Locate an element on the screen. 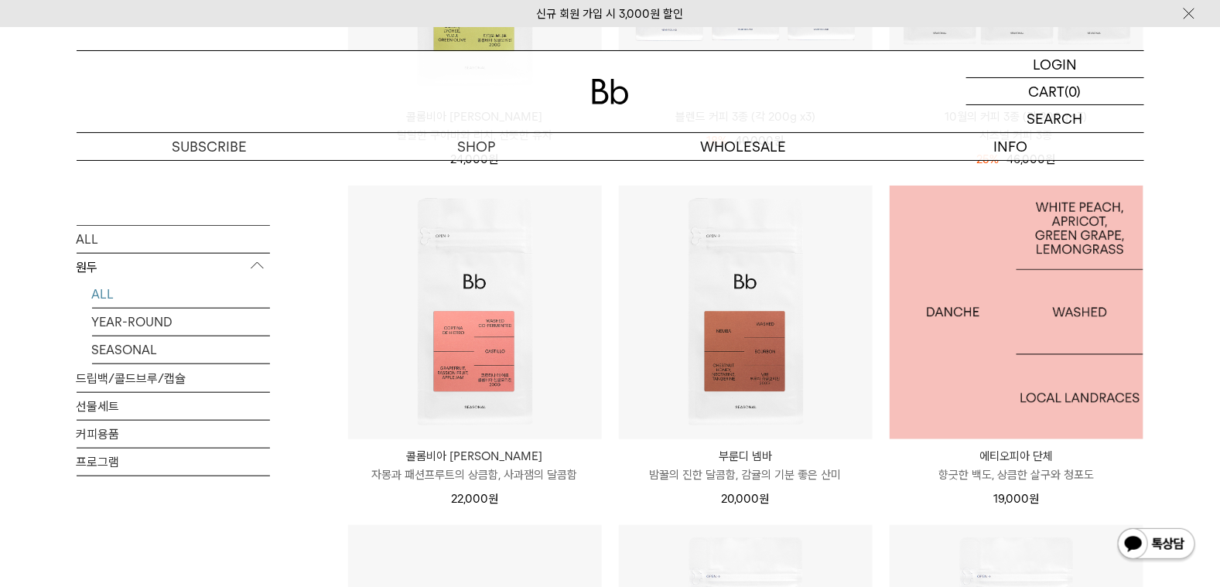 Image resolution: width=1220 pixels, height=587 pixels. span: 46,000 is located at coordinates (1031, 159).